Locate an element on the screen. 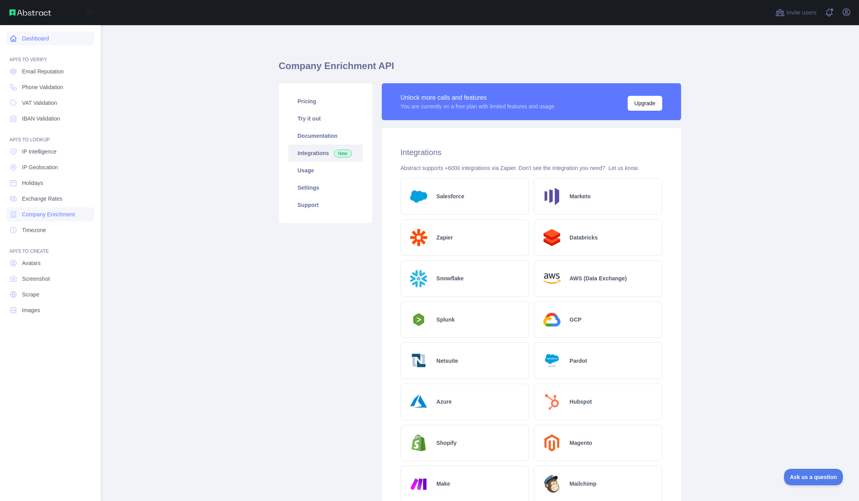 Image resolution: width=859 pixels, height=501 pixels. a: Try it out is located at coordinates (325, 119).